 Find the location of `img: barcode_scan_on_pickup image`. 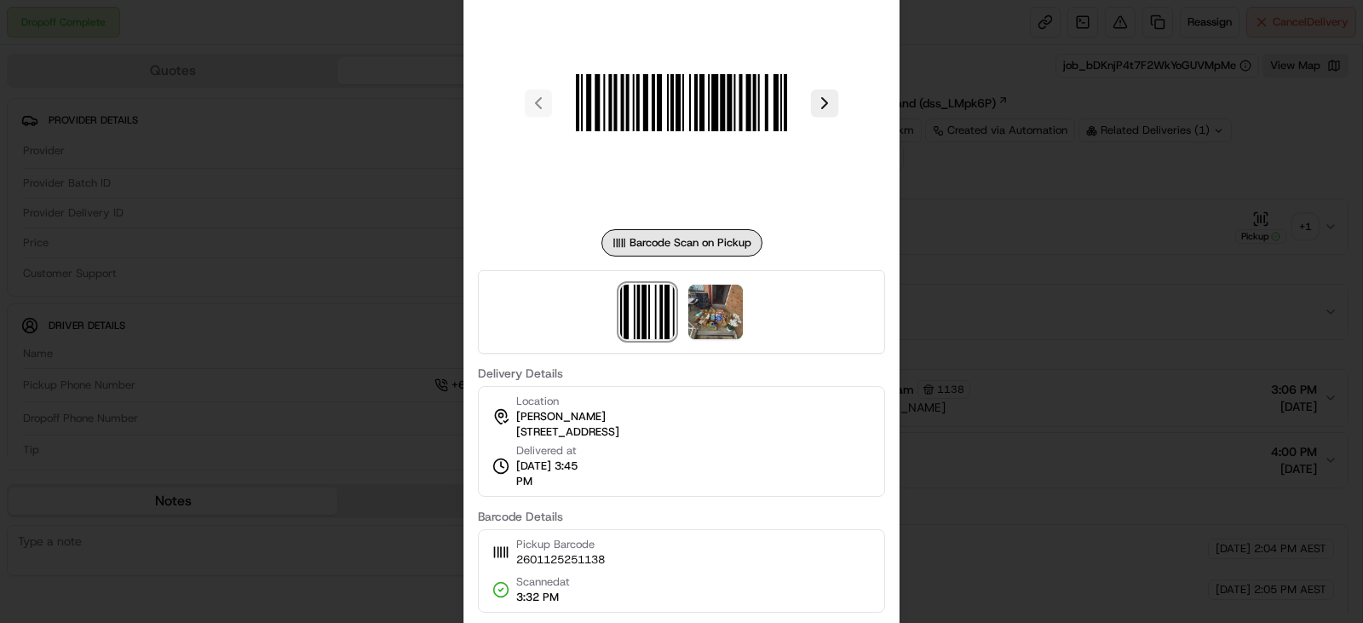

img: barcode_scan_on_pickup image is located at coordinates (647, 312).